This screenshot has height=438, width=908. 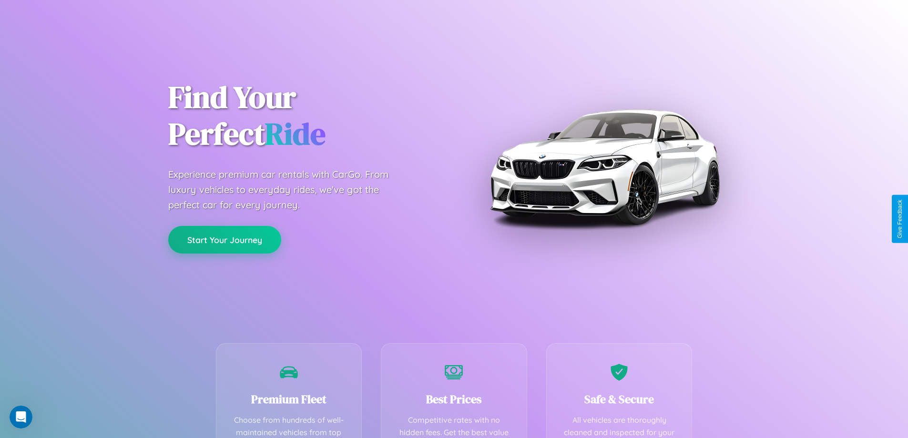 What do you see at coordinates (224, 240) in the screenshot?
I see `button: Start Your Journey` at bounding box center [224, 240].